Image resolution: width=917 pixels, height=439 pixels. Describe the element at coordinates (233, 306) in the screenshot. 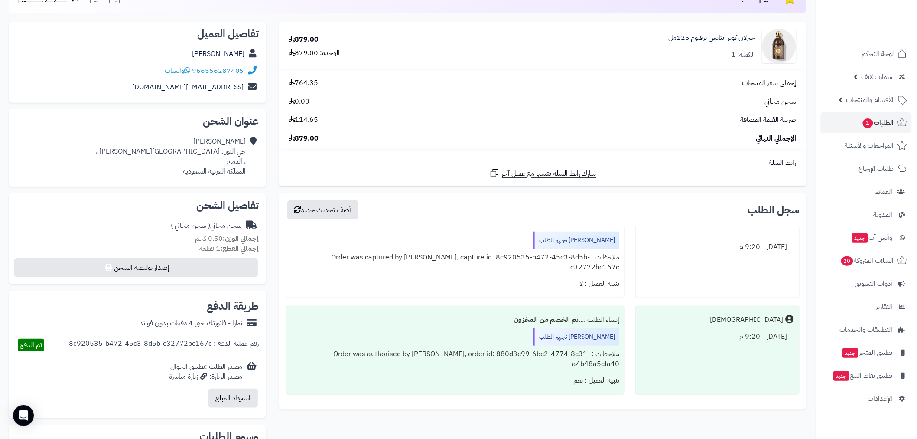

I see `h2: طريقة الدفع` at that location.